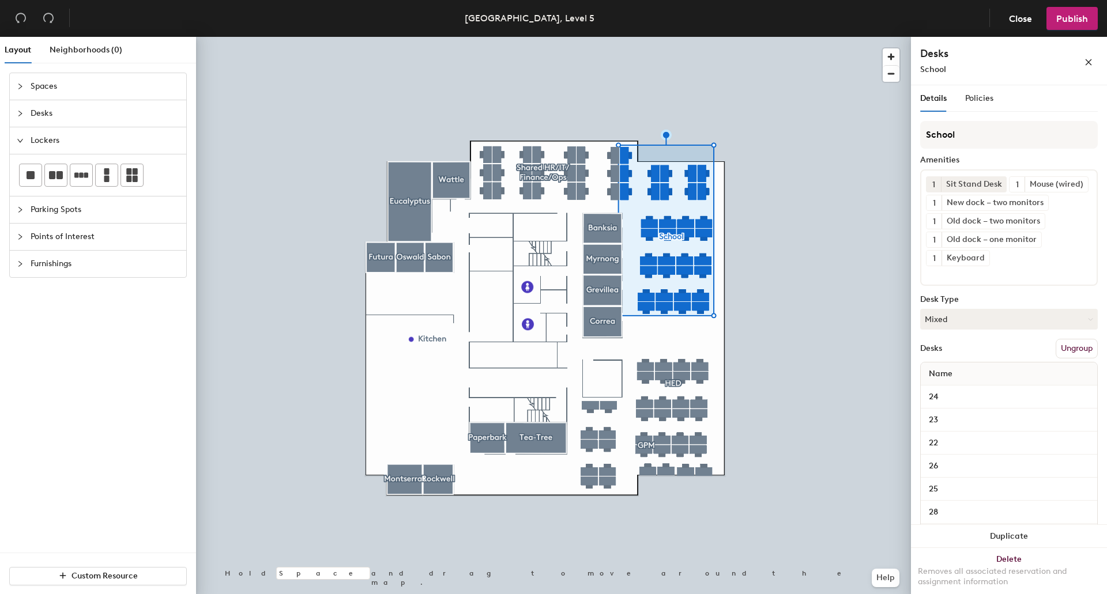  I want to click on span: Policies, so click(979, 98).